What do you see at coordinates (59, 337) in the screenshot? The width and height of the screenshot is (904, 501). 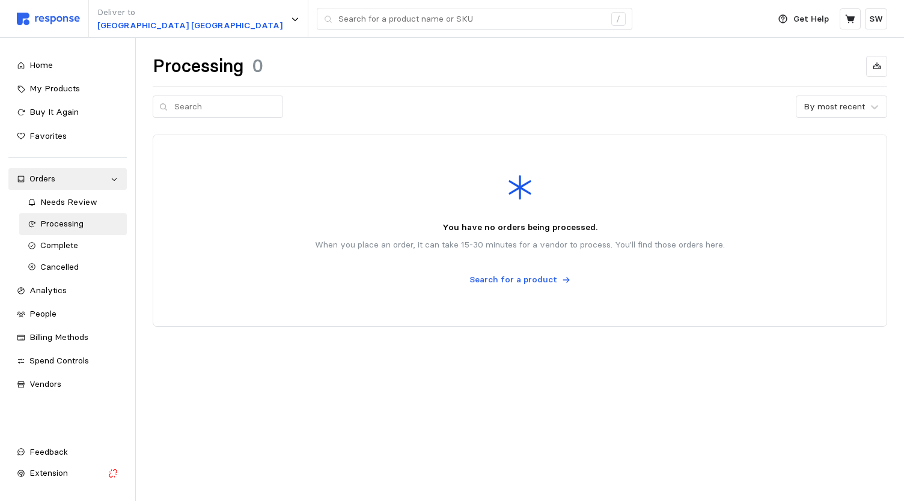 I see `span: Billing Methods` at bounding box center [59, 337].